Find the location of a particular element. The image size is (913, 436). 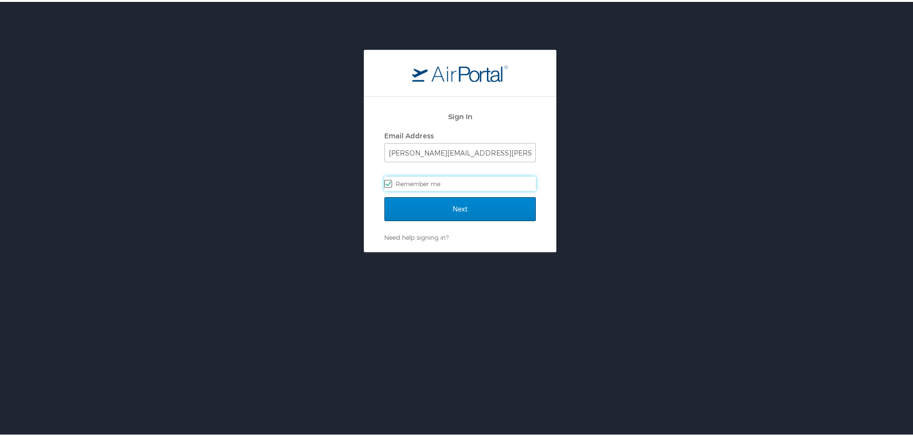

a: Need help signing in? is located at coordinates (416, 236).